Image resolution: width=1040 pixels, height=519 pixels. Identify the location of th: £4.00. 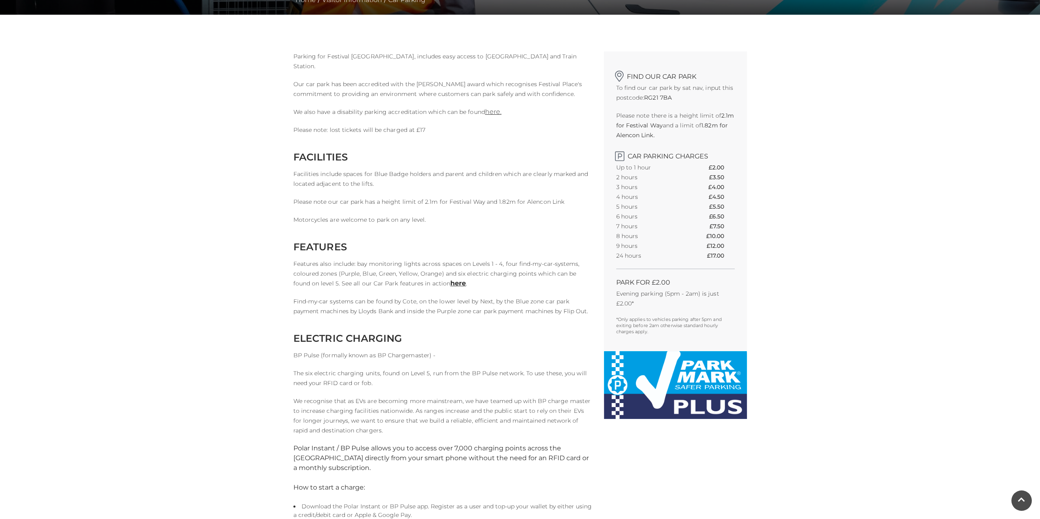
(721, 187).